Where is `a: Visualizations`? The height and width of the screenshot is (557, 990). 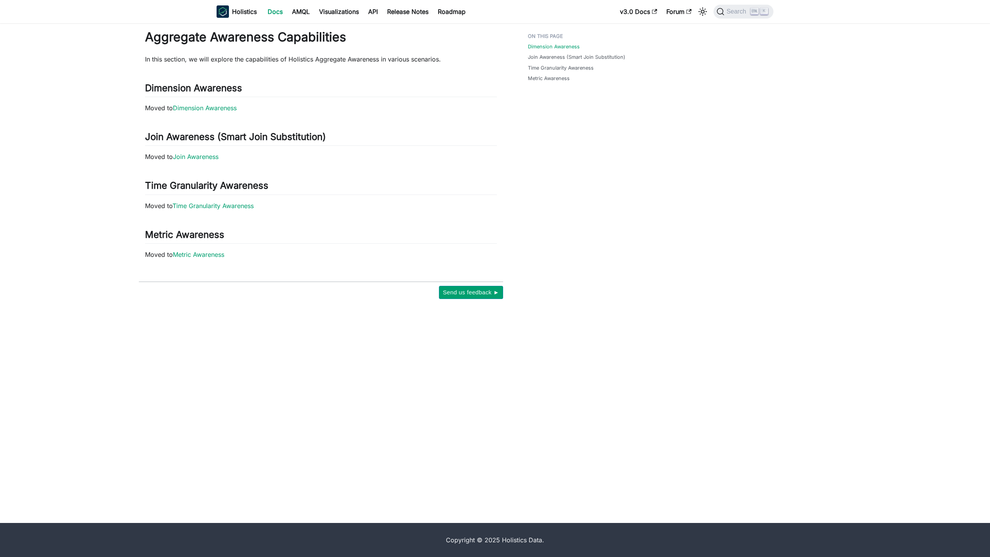
a: Visualizations is located at coordinates (339, 12).